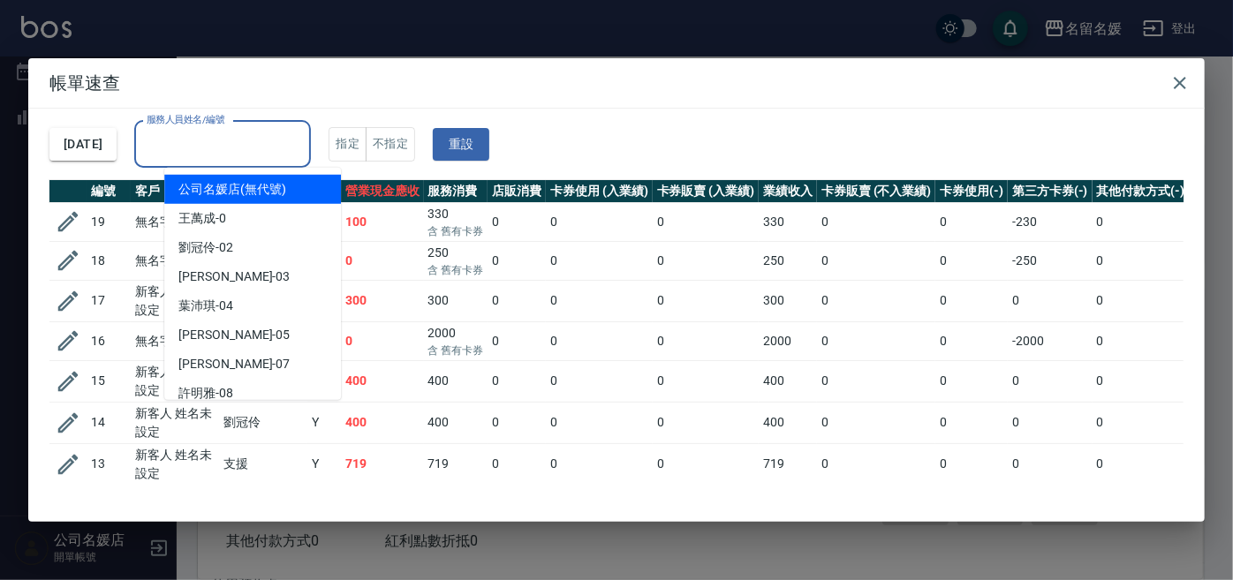 The width and height of the screenshot is (1233, 580). I want to click on td: 16, so click(109, 341).